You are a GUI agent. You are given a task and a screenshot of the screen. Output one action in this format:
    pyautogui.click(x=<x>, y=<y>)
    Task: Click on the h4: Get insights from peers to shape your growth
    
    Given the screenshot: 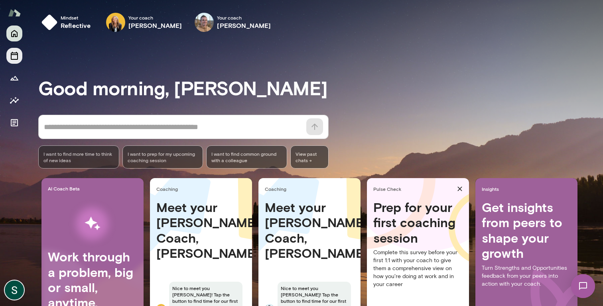 What is the action you would take?
    pyautogui.click(x=526, y=230)
    